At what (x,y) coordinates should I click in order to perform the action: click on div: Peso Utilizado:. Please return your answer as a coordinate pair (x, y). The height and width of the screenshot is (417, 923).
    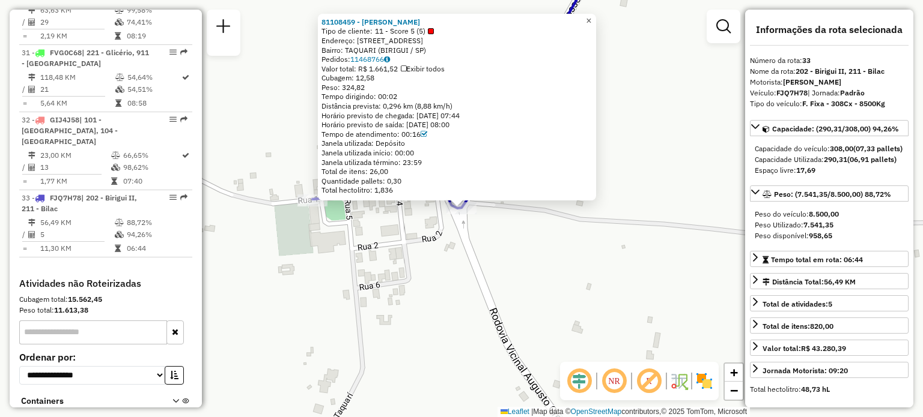
    Looking at the image, I should click on (829, 225).